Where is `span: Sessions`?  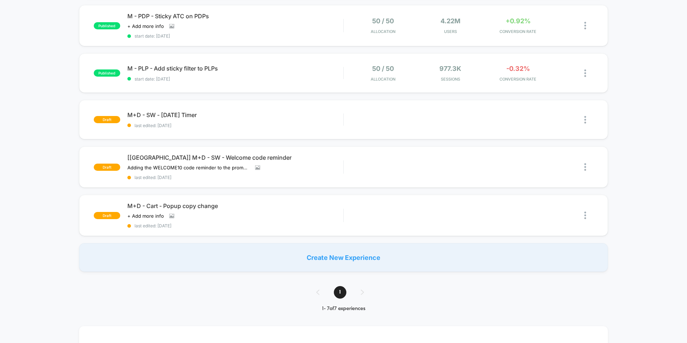
span: Sessions is located at coordinates (450, 79).